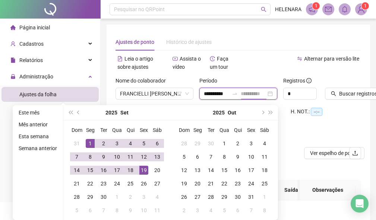 The image size is (376, 220). Describe the element at coordinates (157, 157) in the screenshot. I see `td: 2025-09-13` at that location.